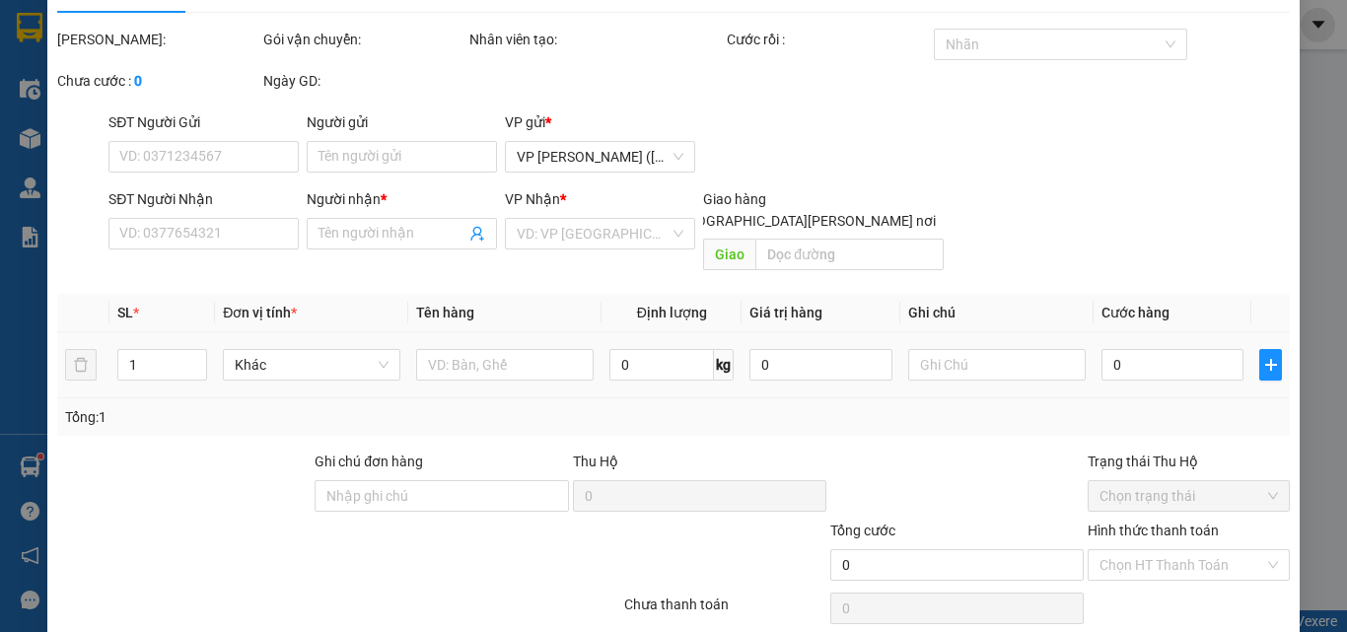  Describe the element at coordinates (599, 122) in the screenshot. I see `div: VP gửi` at that location.